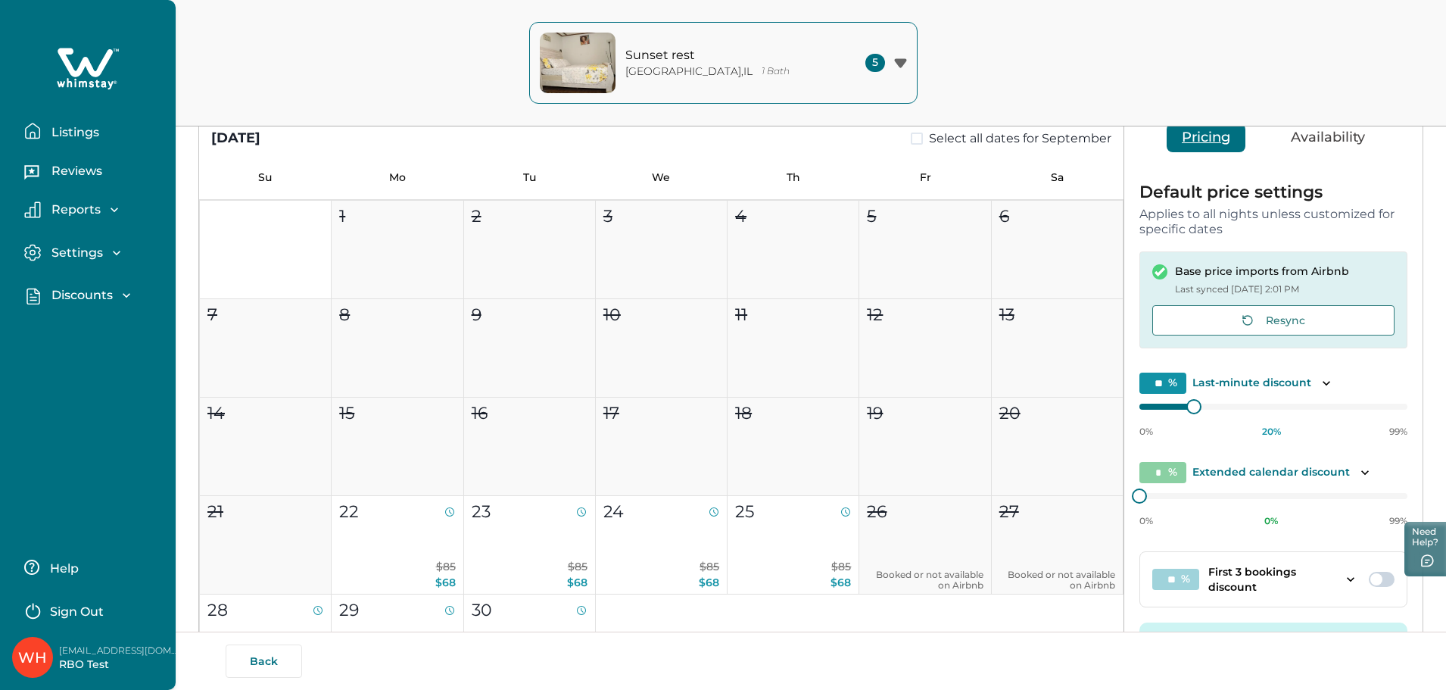  Describe the element at coordinates (578, 63) in the screenshot. I see `img: property-cover` at that location.